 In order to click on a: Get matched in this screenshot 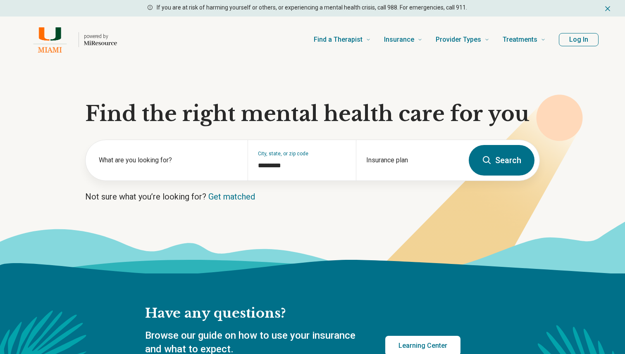, I will do `click(232, 197)`.